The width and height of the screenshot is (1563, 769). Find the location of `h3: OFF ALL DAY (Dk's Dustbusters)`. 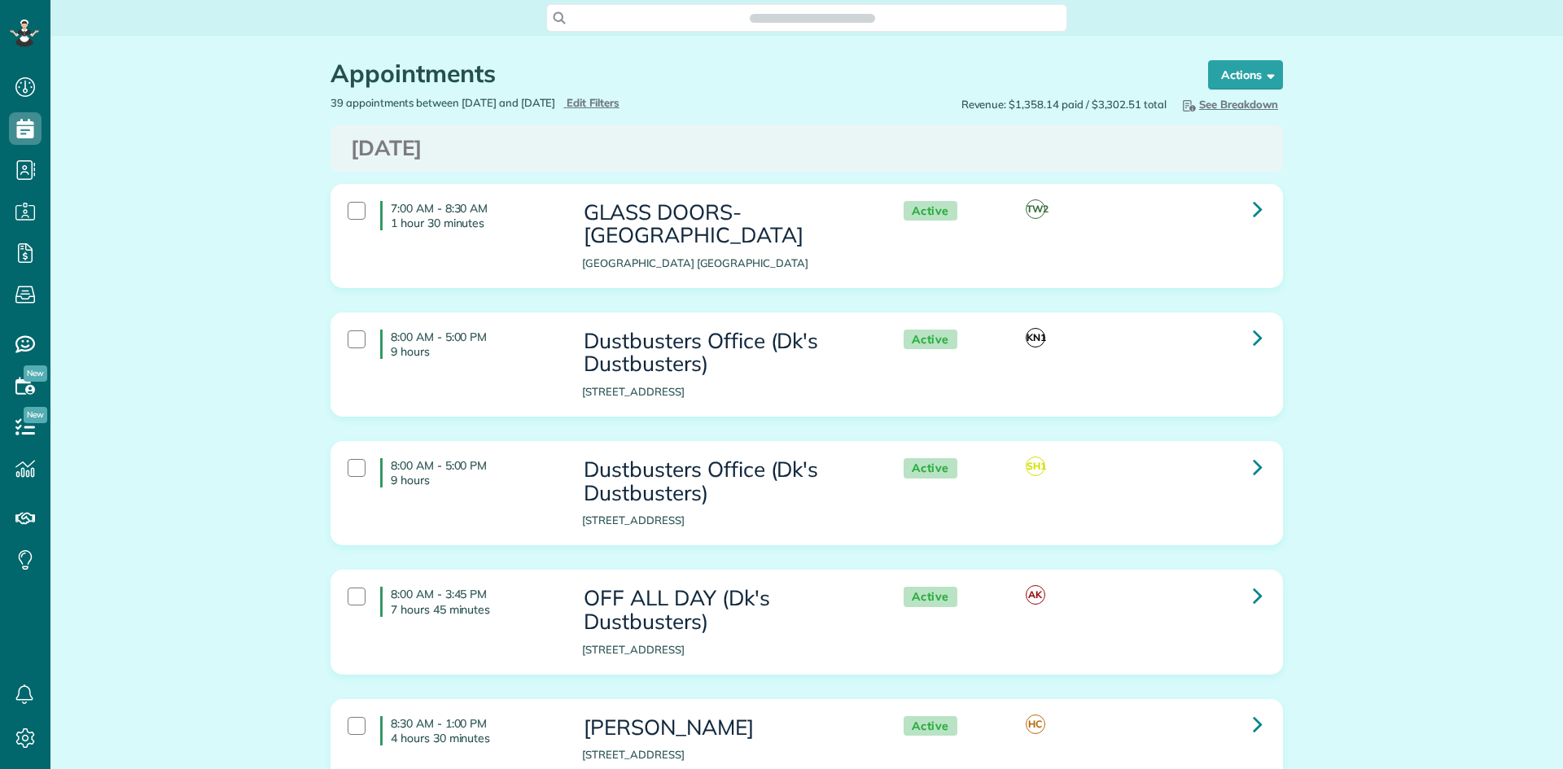

h3: OFF ALL DAY (Dk's Dustbusters) is located at coordinates (726, 610).